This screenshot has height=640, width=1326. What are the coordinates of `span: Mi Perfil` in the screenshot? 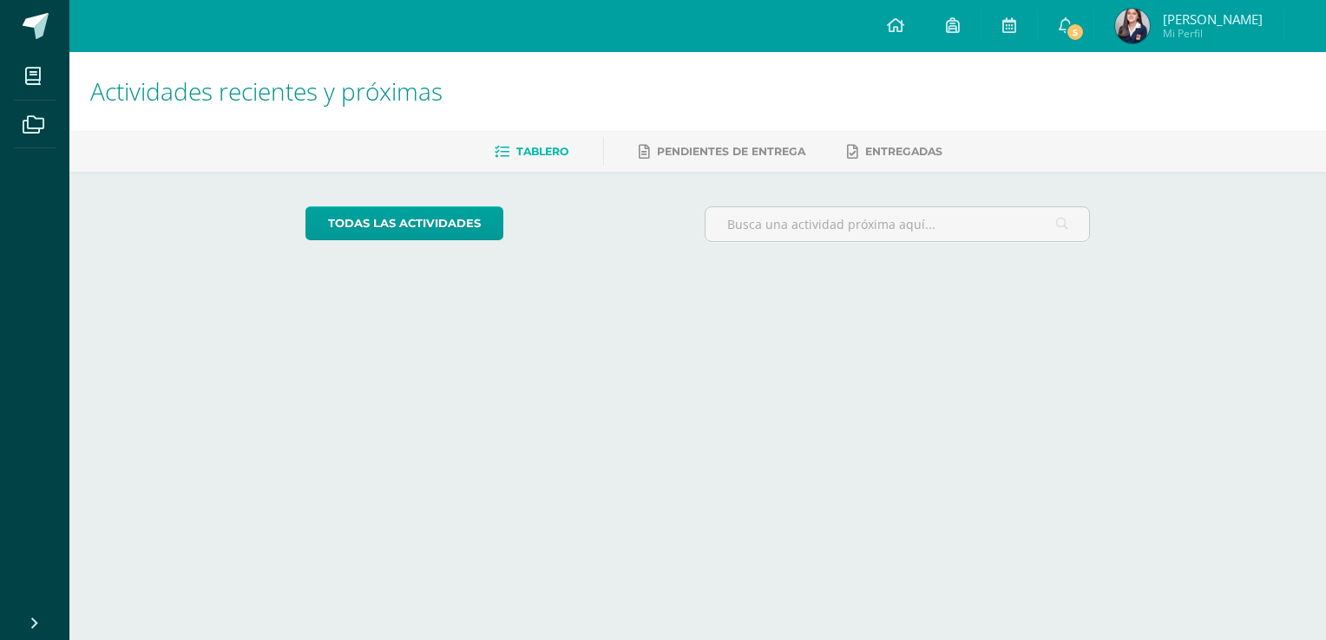 It's located at (1212, 33).